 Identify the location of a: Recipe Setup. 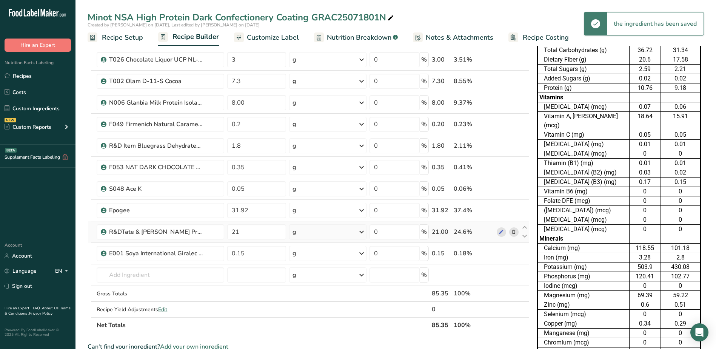
(115, 37).